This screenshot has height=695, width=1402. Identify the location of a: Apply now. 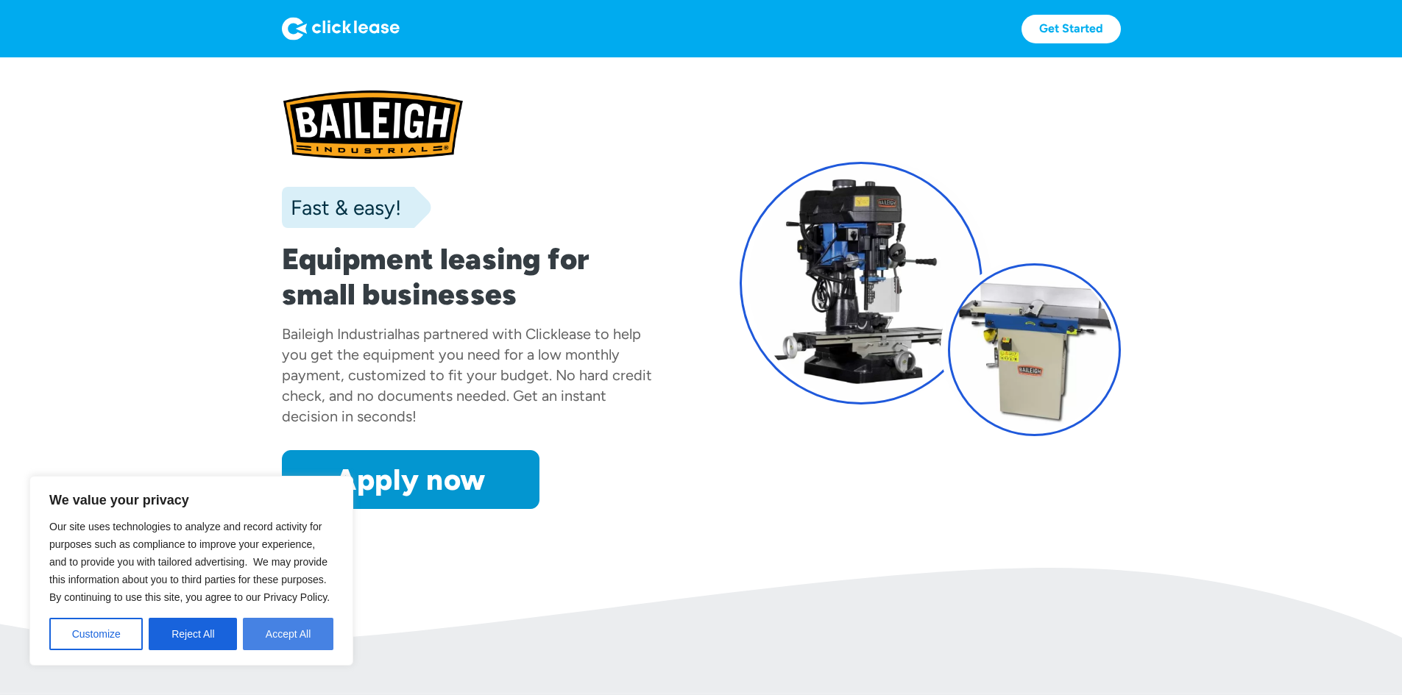
(411, 480).